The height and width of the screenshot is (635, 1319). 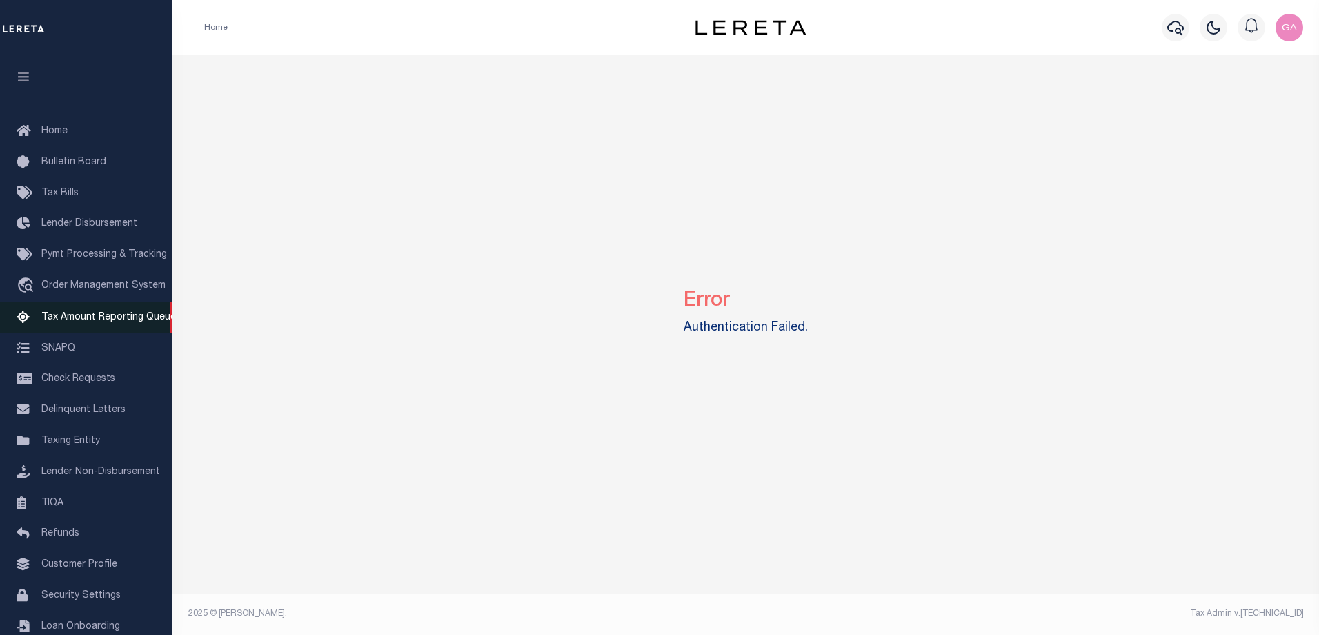 I want to click on span: Lender Disbursement, so click(x=89, y=224).